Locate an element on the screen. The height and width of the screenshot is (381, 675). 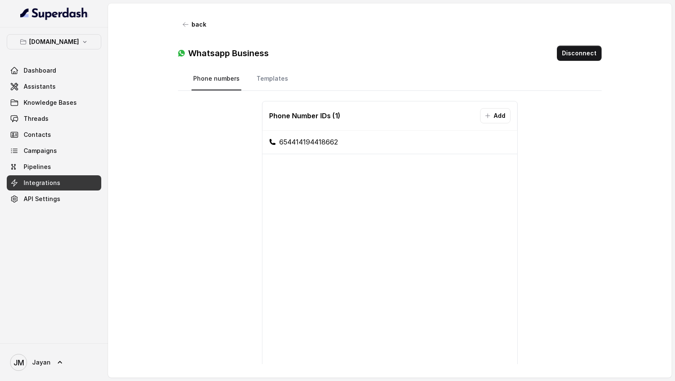
button: back is located at coordinates (195, 24).